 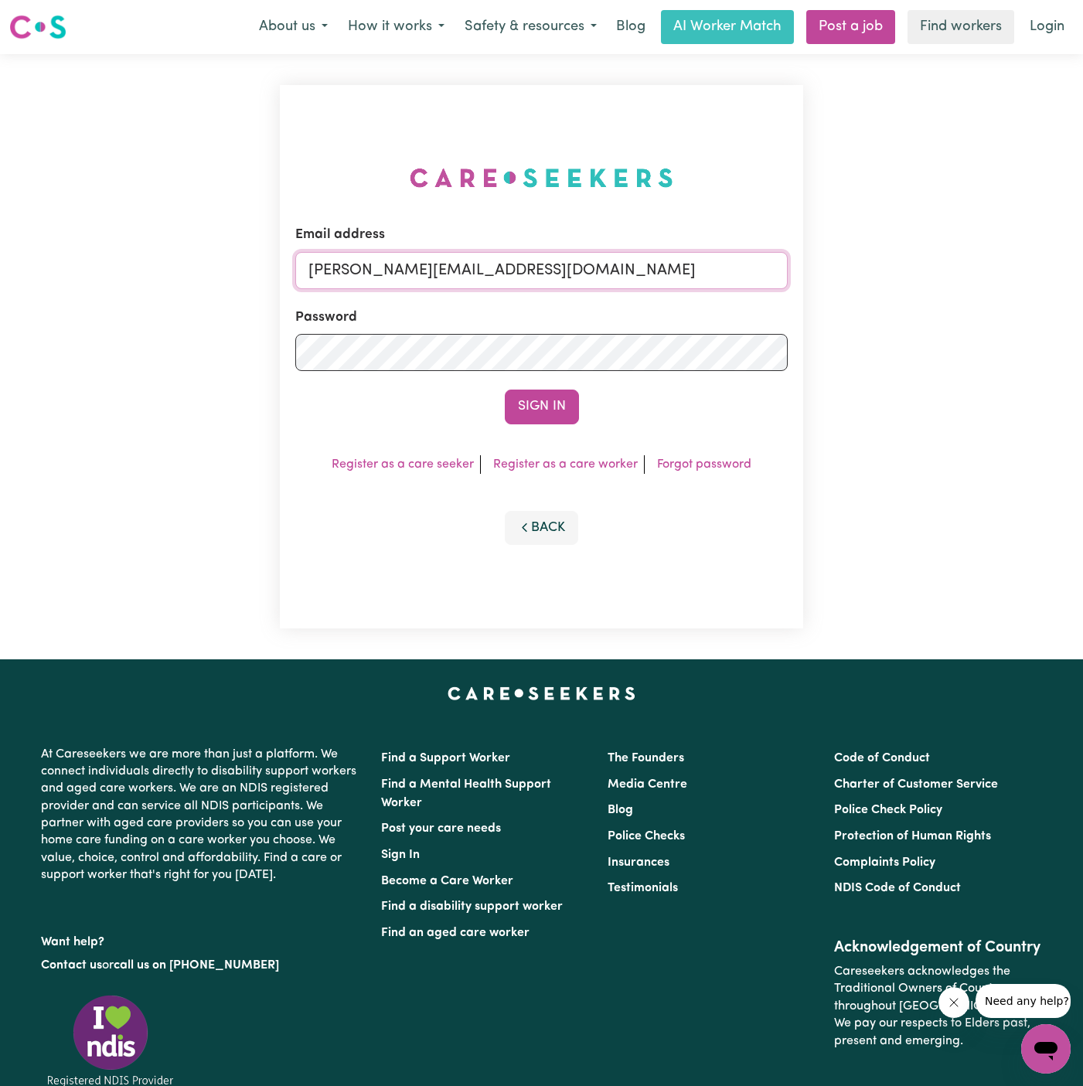 I want to click on label: Email address, so click(x=340, y=235).